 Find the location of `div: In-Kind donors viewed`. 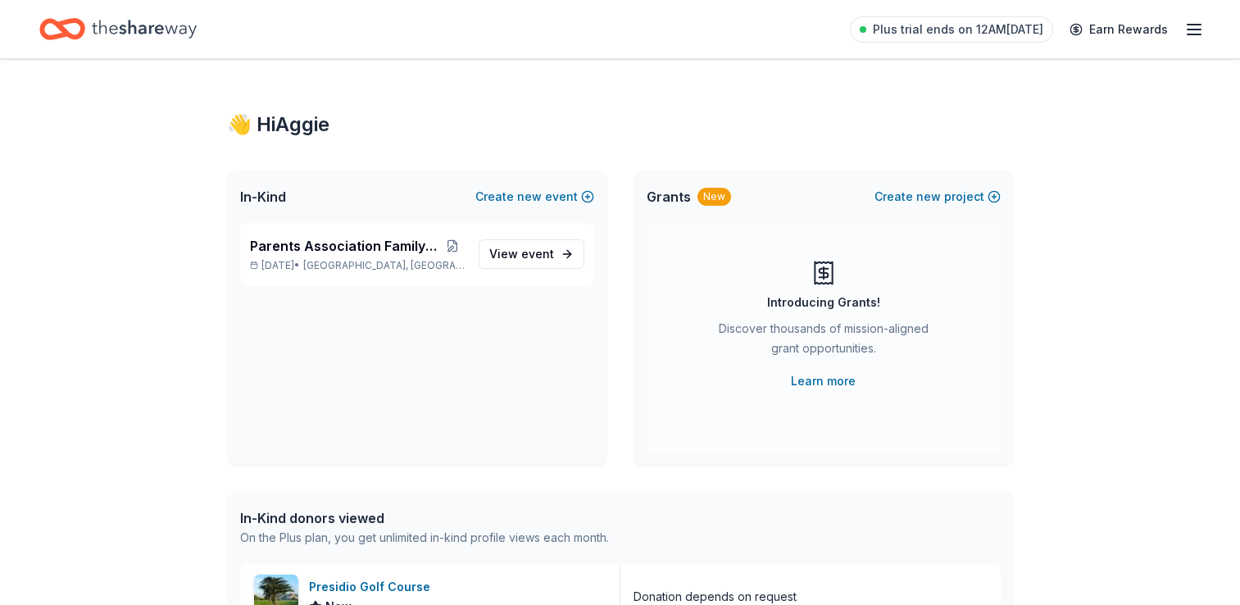

div: In-Kind donors viewed is located at coordinates (424, 518).